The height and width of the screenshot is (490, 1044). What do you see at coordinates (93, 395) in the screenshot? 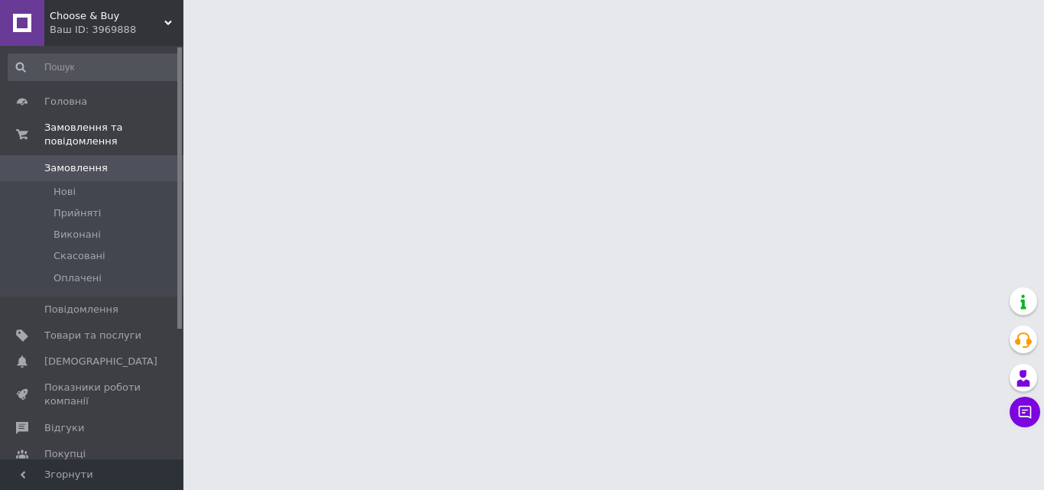
I see `span: Показники роботи компанії` at bounding box center [93, 395].